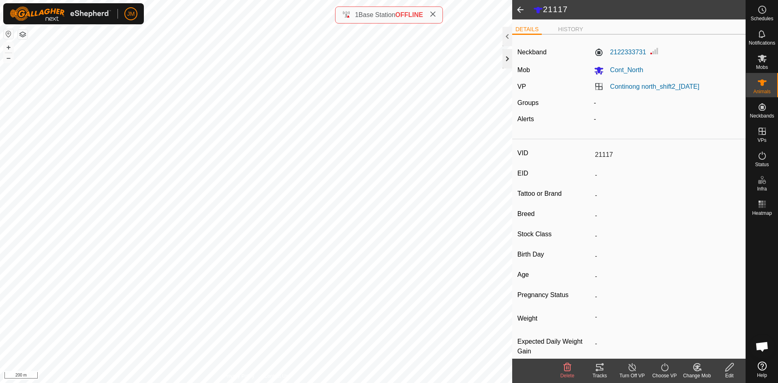 Image resolution: width=778 pixels, height=383 pixels. Describe the element at coordinates (554, 173) in the screenshot. I see `label: EID` at that location.